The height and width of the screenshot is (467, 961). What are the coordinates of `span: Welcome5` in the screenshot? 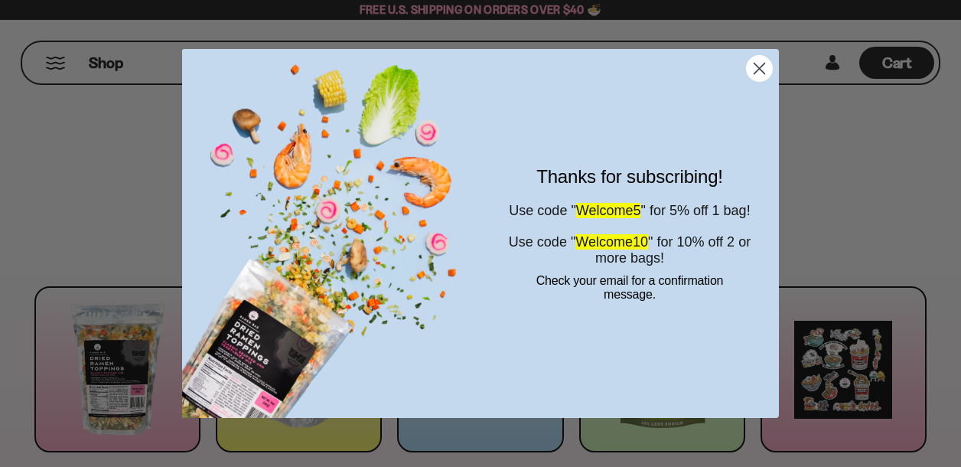 It's located at (609, 210).